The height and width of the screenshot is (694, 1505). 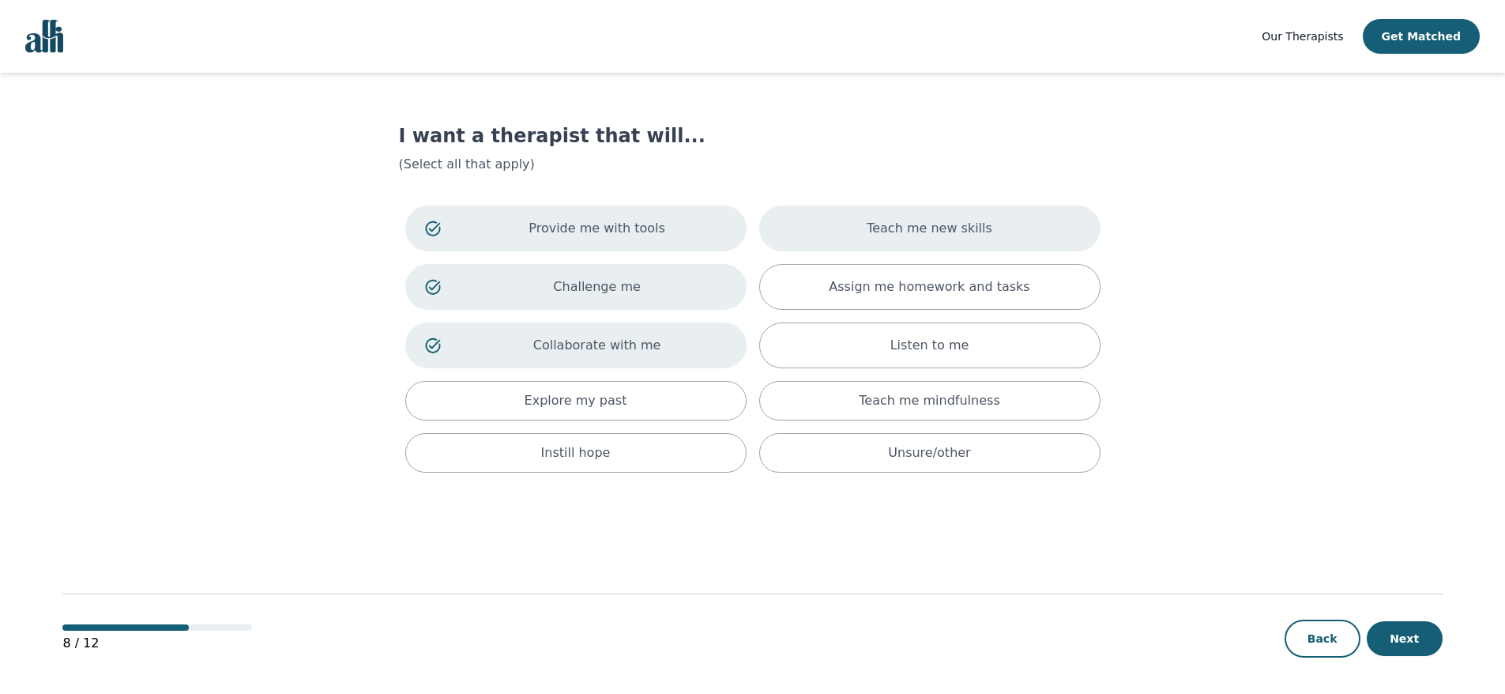 I want to click on button: Get Matched, so click(x=1421, y=36).